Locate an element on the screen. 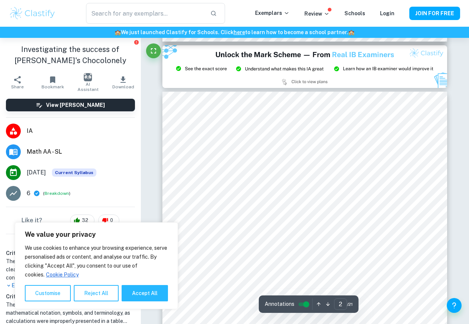 The image size is (469, 324). a: Cookie Policy is located at coordinates (62, 274).